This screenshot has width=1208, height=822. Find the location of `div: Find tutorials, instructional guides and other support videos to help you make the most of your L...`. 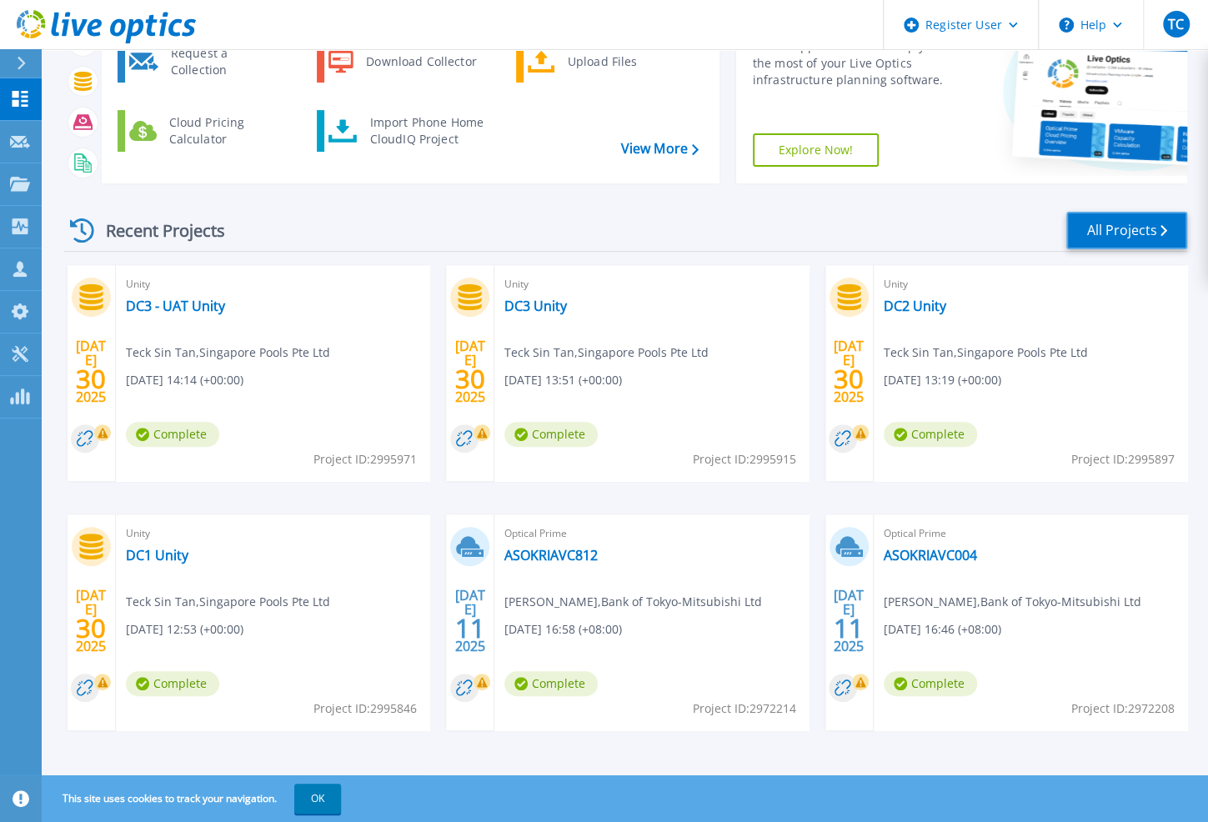

div: Find tutorials, instructional guides and other support videos to help you make the most of your L... is located at coordinates (865, 55).